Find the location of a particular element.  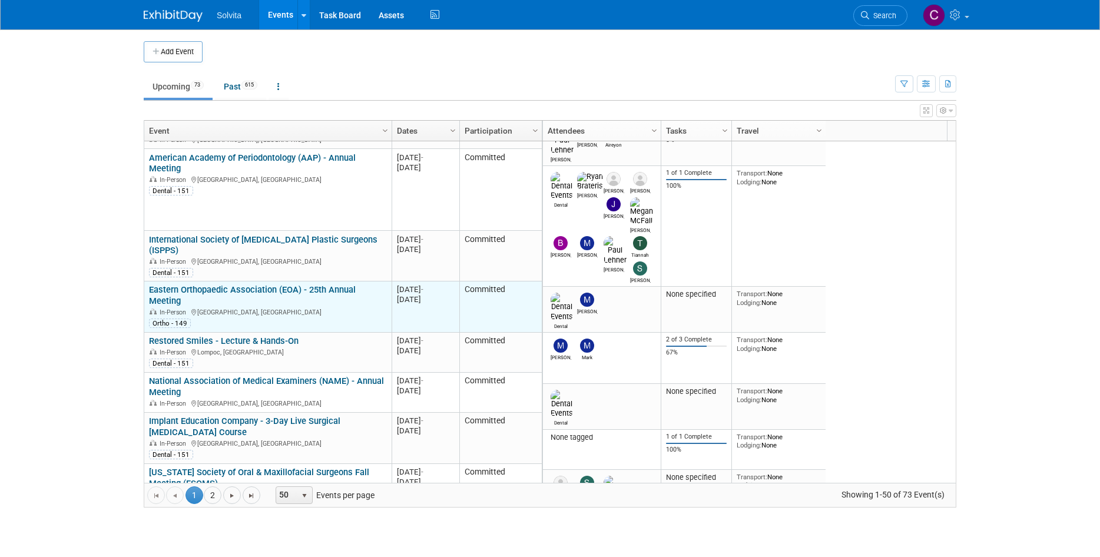

span: 73 is located at coordinates (197, 85).